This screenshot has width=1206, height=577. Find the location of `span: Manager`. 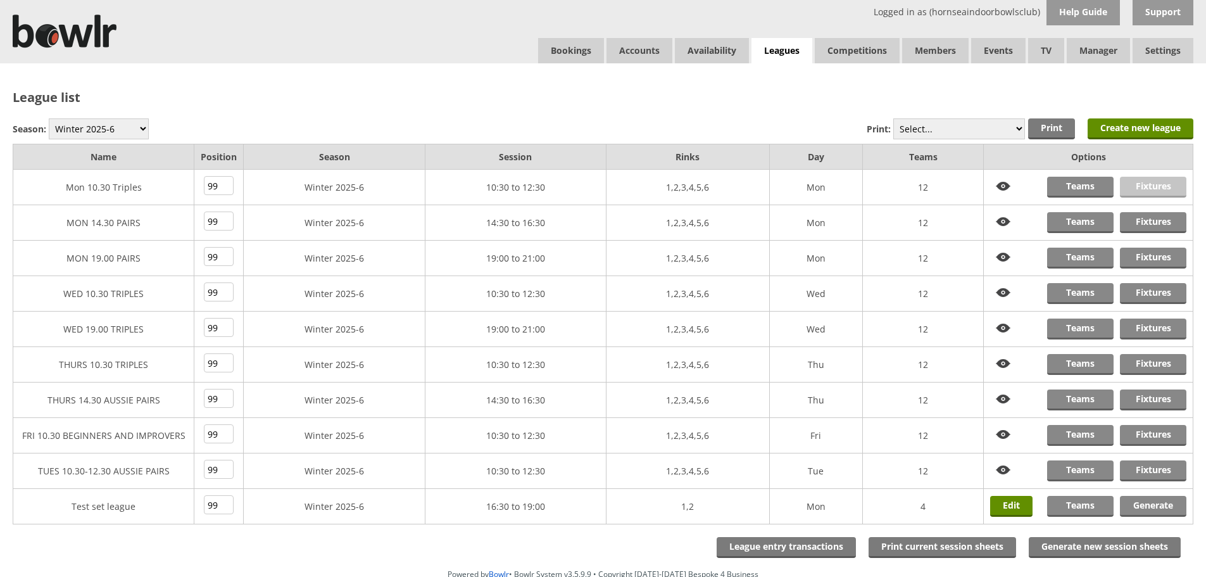

span: Manager is located at coordinates (1098, 51).